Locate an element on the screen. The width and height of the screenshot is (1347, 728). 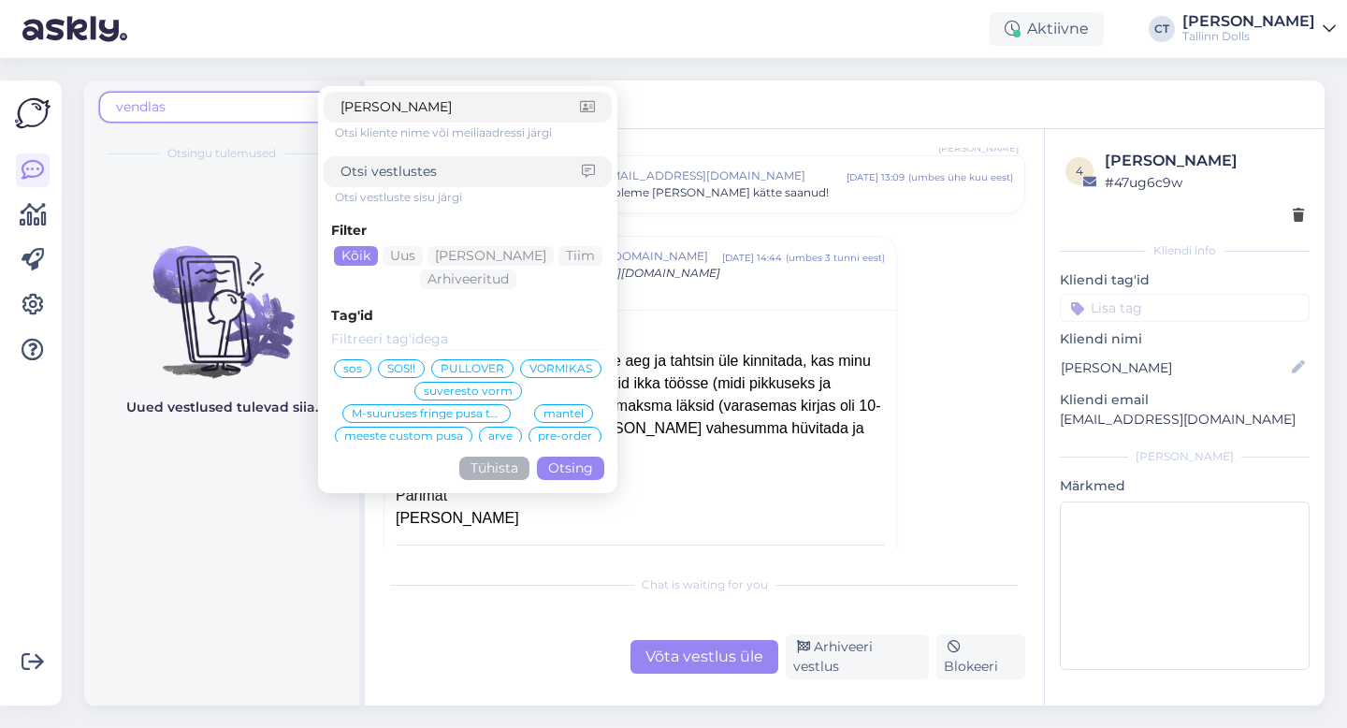
p: Kliendi nimi is located at coordinates (1185, 339).